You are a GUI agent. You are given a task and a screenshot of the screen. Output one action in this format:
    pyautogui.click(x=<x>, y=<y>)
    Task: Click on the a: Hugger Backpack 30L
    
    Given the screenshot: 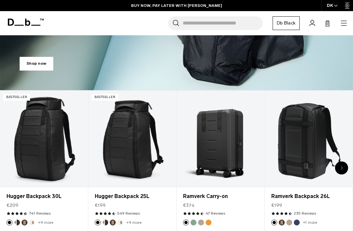 What is the action you would take?
    pyautogui.click(x=44, y=196)
    